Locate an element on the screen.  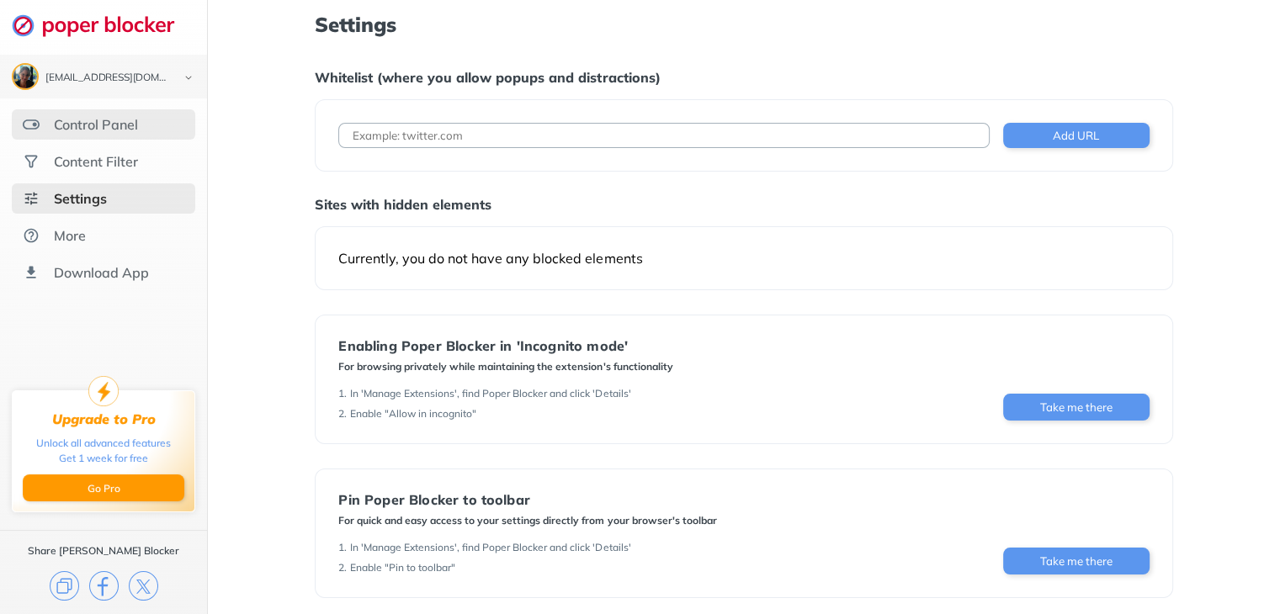
div: Enable "Pin to toolbar" is located at coordinates (402, 568).